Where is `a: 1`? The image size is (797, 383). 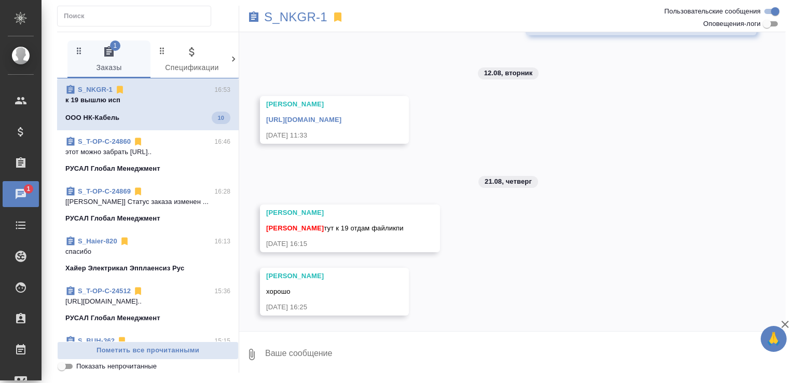 a: 1 is located at coordinates (21, 194).